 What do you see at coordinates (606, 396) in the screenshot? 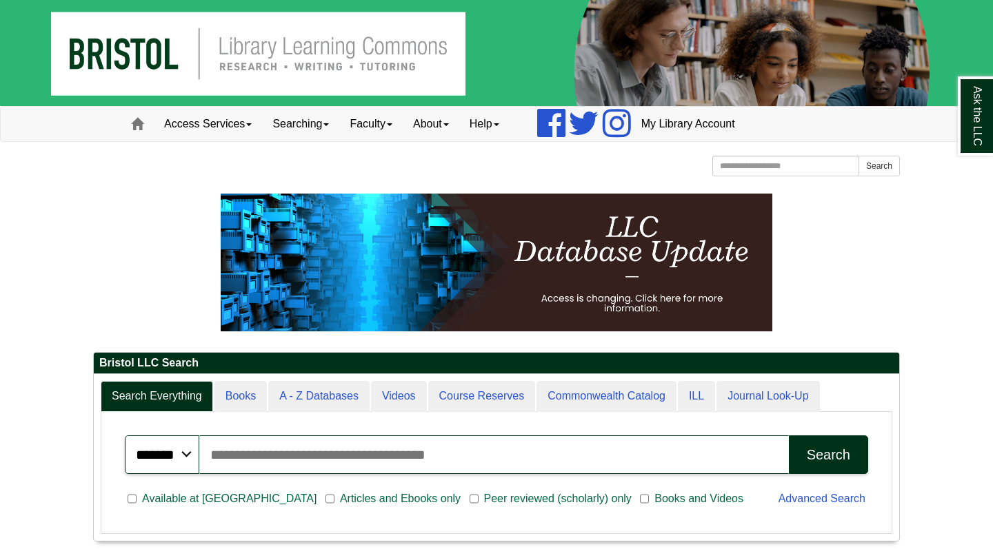
I see `a: Commonwealth Catalog` at bounding box center [606, 396].